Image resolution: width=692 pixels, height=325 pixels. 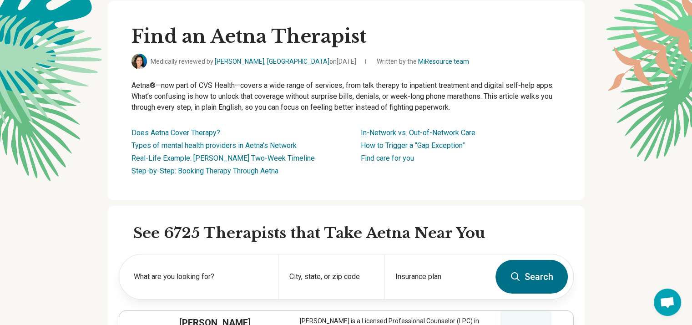 I want to click on a: How to Trigger a “Gap Exception”, so click(x=413, y=145).